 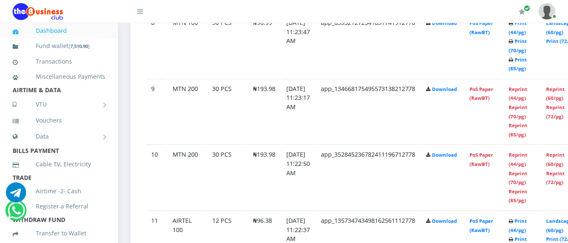 I want to click on a: VTU, so click(x=59, y=104).